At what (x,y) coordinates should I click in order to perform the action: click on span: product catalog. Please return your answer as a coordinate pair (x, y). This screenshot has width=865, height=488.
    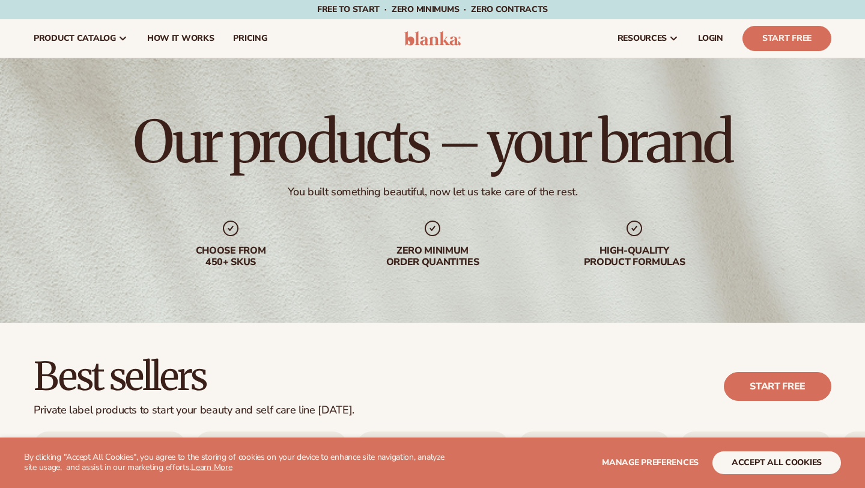
    Looking at the image, I should click on (74, 38).